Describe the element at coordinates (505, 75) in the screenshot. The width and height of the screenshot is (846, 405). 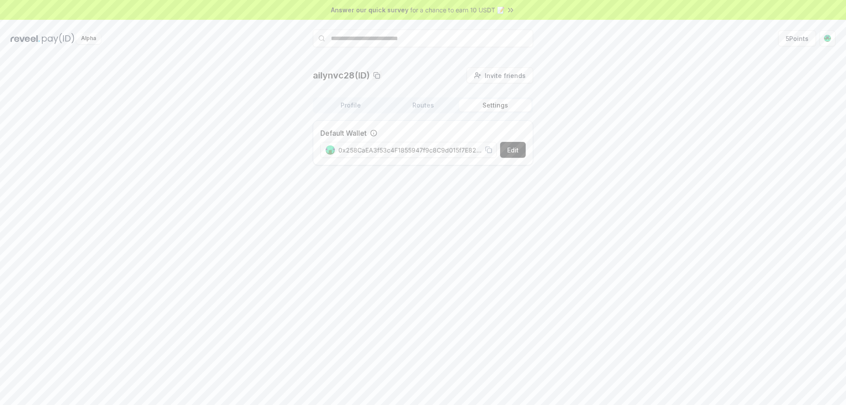
I see `span: Invite friends` at that location.